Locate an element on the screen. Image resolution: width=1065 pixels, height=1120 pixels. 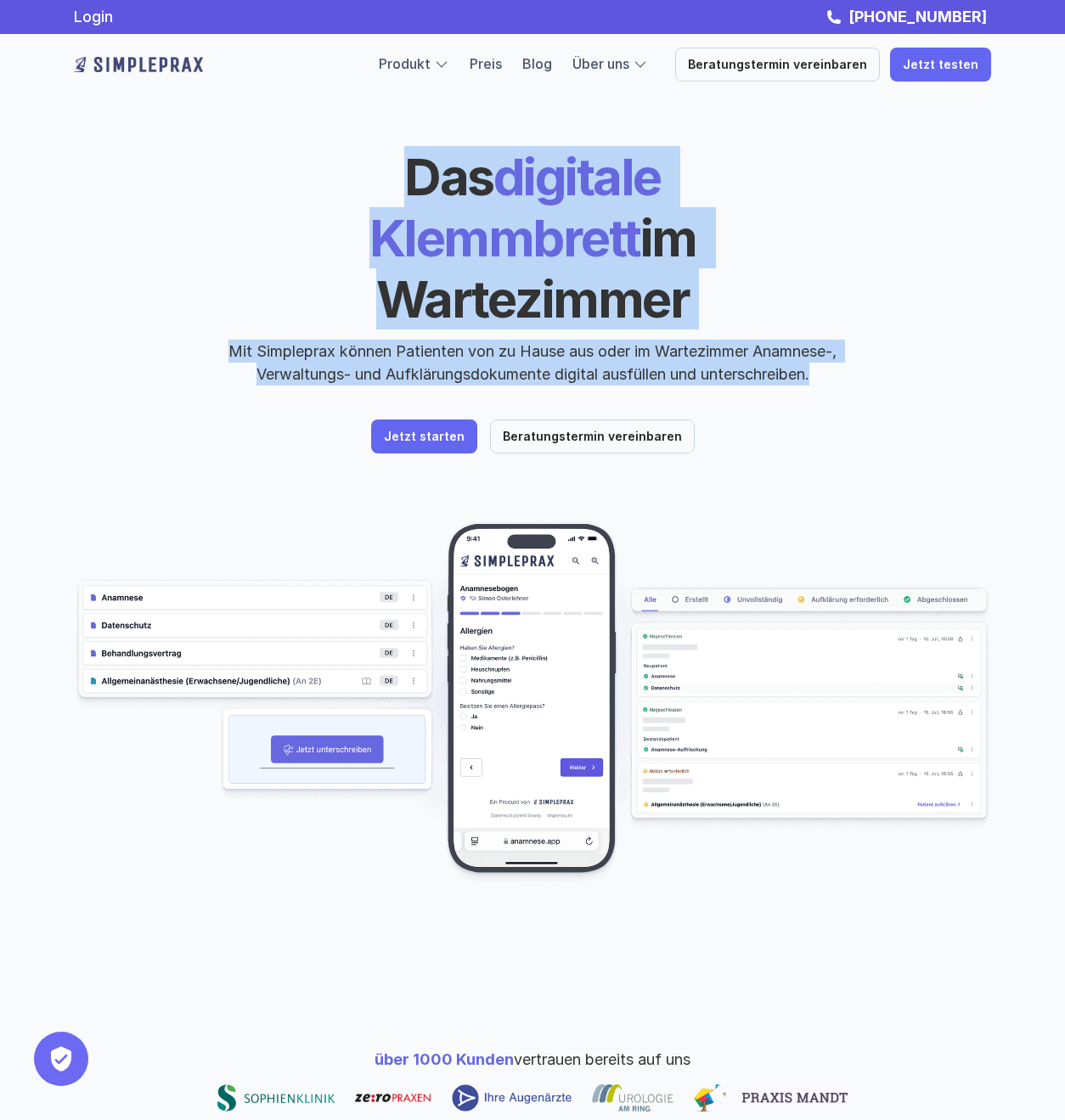
p: Jetzt testen is located at coordinates (940, 64).